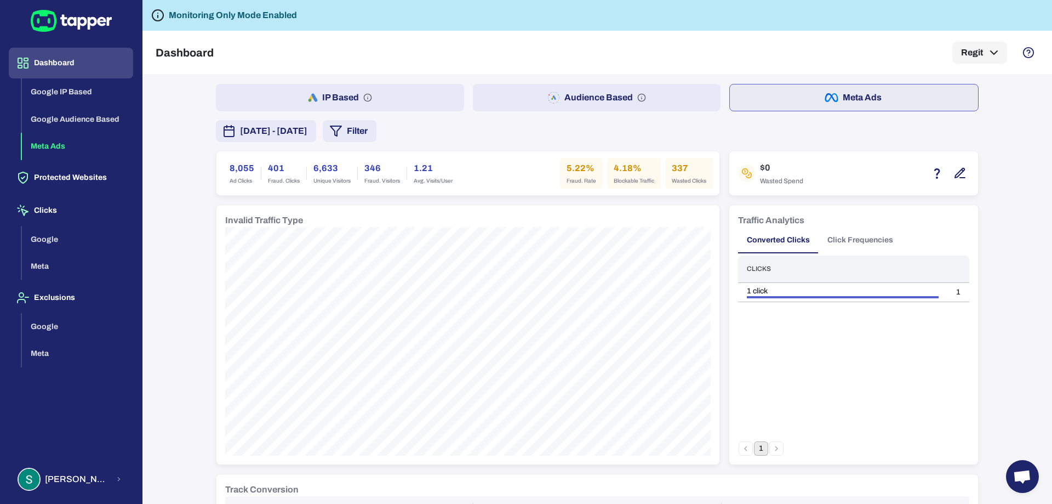 The image size is (1052, 504). I want to click on a: Google IP Based, so click(77, 91).